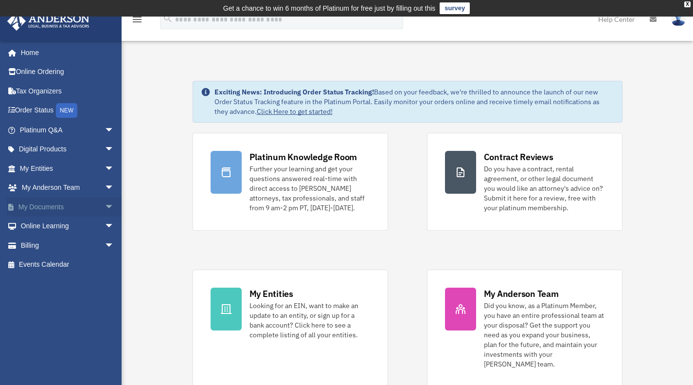 The image size is (693, 385). Describe the element at coordinates (65, 53) in the screenshot. I see `a: Home` at that location.